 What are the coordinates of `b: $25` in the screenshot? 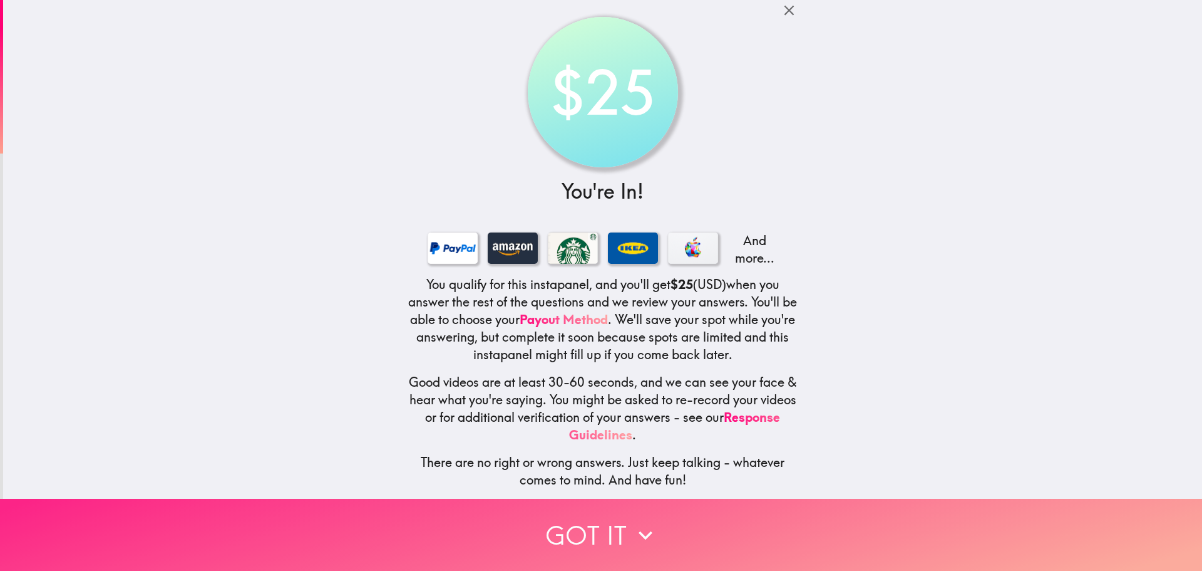 It's located at (682, 284).